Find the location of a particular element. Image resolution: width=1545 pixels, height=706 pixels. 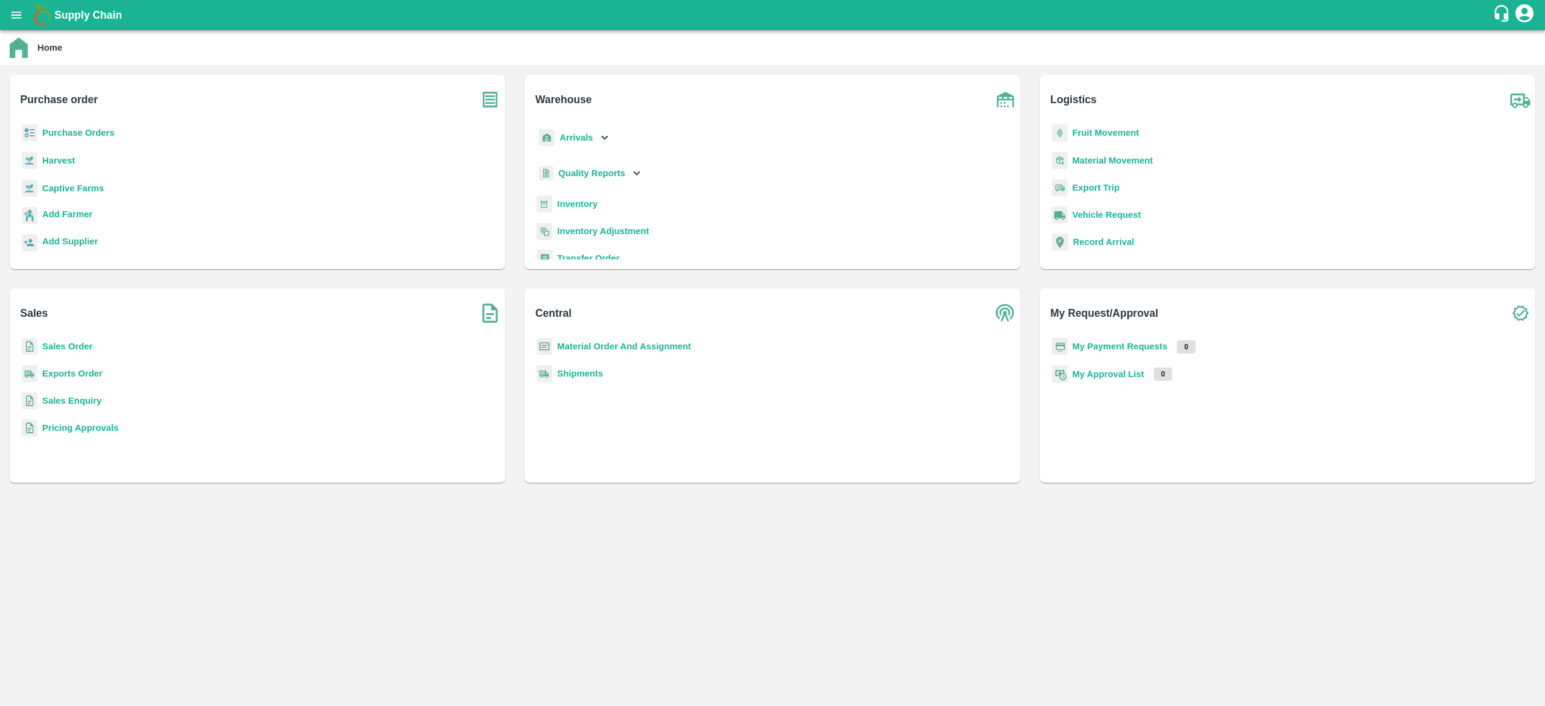

a: Purchase Orders is located at coordinates (78, 133).